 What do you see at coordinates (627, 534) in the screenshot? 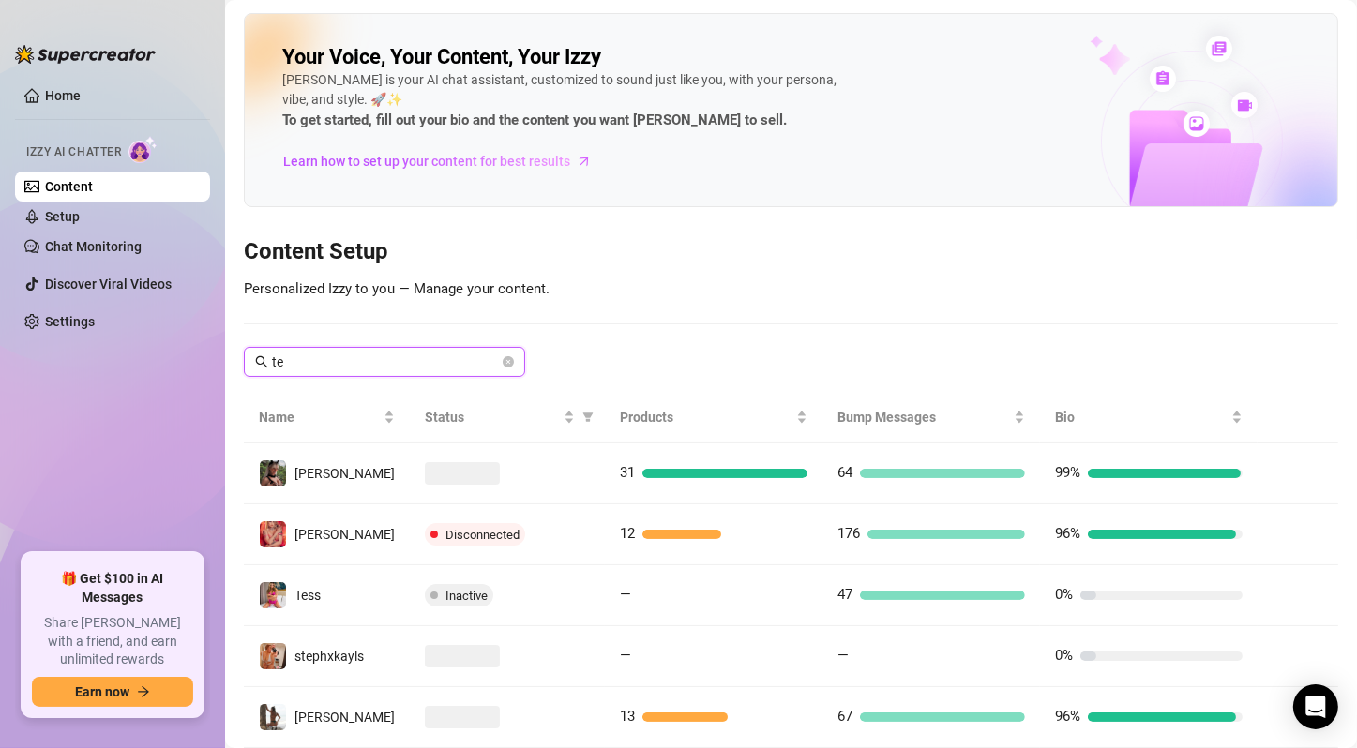
I see `span: 12` at bounding box center [627, 534].